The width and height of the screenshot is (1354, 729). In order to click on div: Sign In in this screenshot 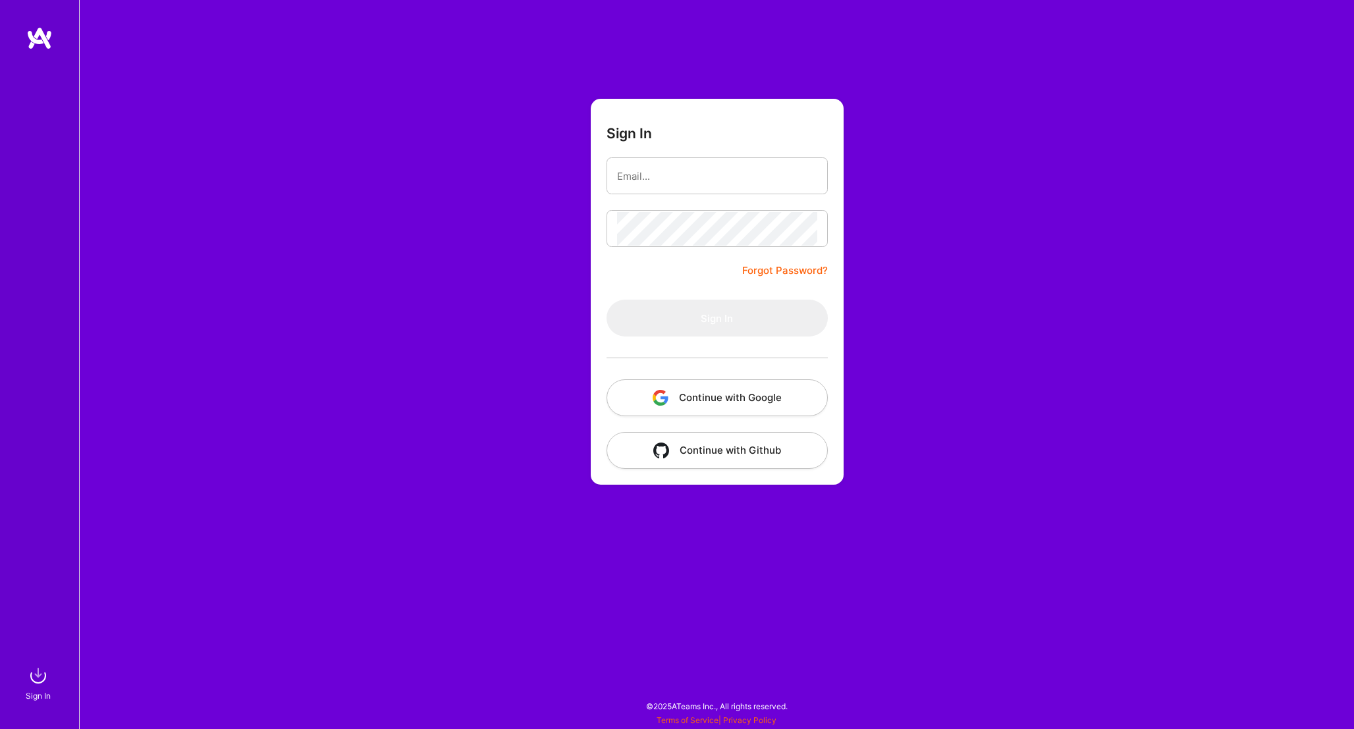, I will do `click(38, 695)`.